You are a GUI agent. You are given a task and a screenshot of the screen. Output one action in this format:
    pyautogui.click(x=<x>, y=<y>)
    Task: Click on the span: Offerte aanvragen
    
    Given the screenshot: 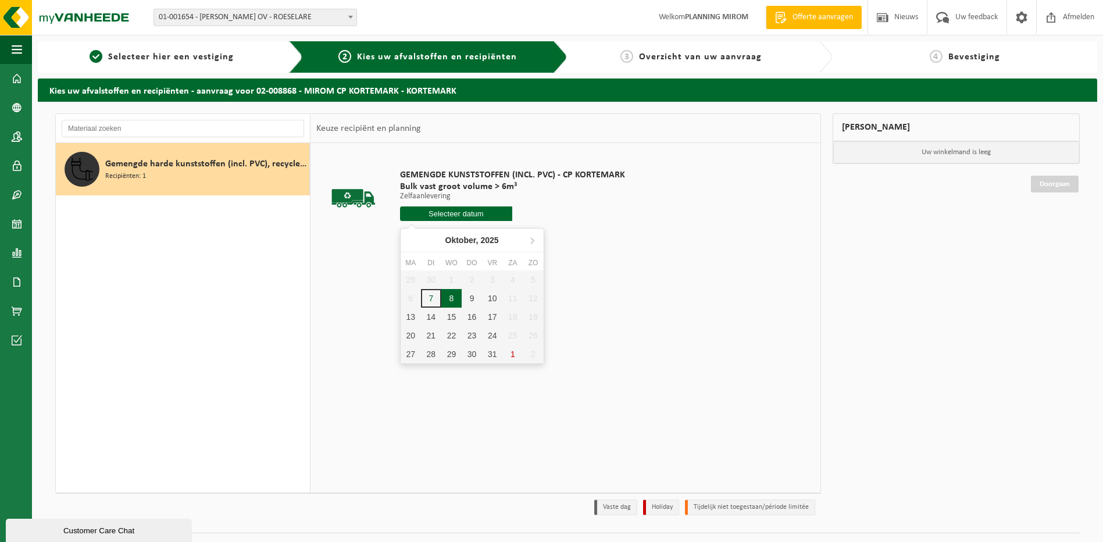 What is the action you would take?
    pyautogui.click(x=823, y=17)
    